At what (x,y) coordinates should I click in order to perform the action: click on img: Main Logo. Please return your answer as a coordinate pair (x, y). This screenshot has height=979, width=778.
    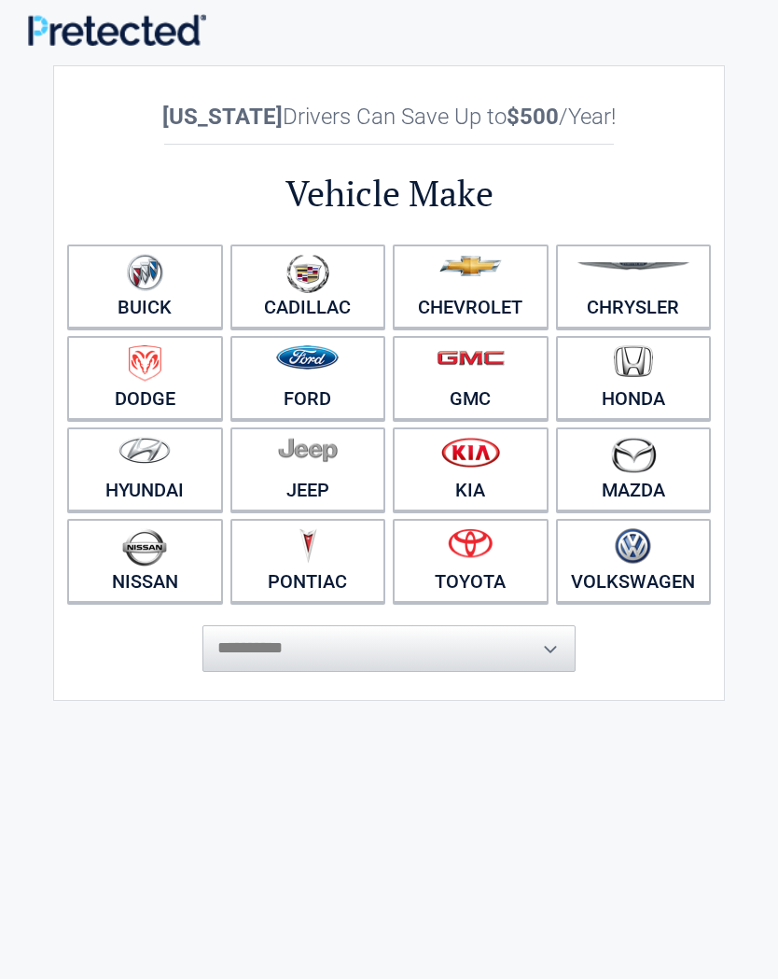
    Looking at the image, I should click on (117, 30).